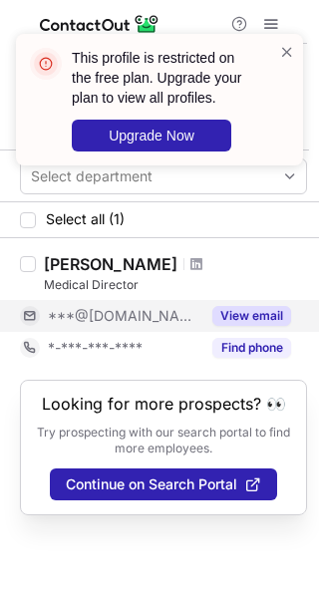 This screenshot has height=598, width=319. I want to click on span: Upgrade Now, so click(151, 136).